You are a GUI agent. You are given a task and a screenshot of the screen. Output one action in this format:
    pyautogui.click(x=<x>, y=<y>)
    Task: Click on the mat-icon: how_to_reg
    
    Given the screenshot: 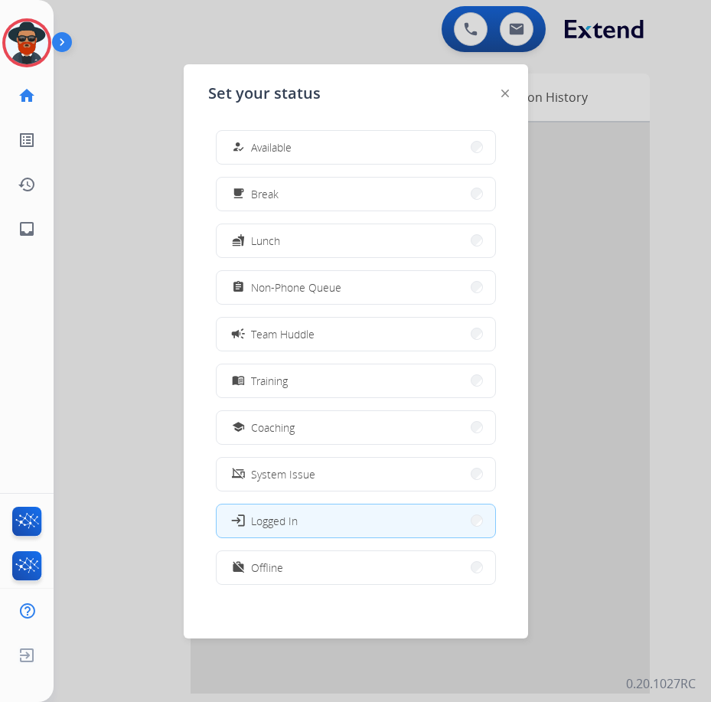 What is the action you would take?
    pyautogui.click(x=237, y=147)
    